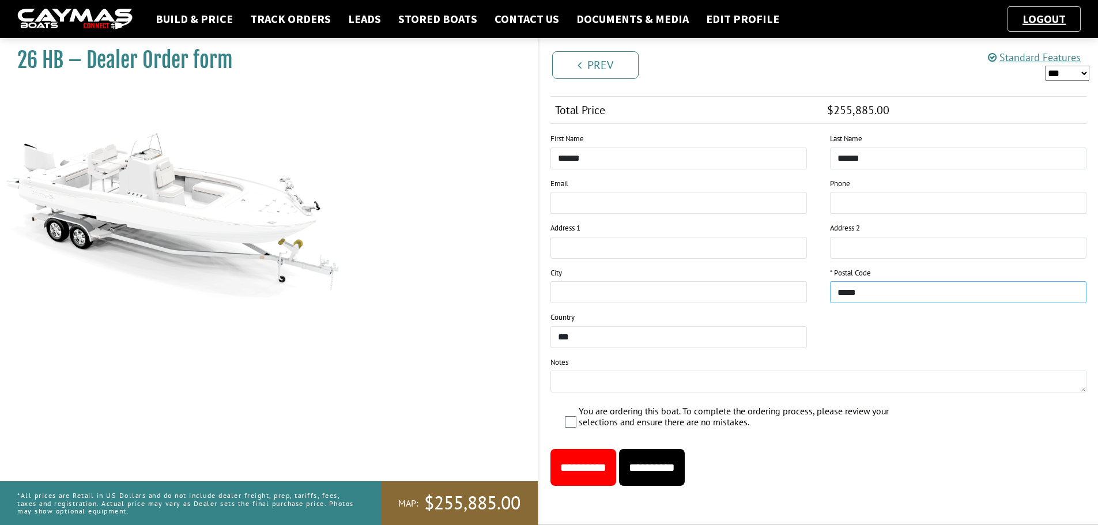 Image resolution: width=1098 pixels, height=525 pixels. I want to click on h1: 26 HB – Dealer Order form, so click(263, 60).